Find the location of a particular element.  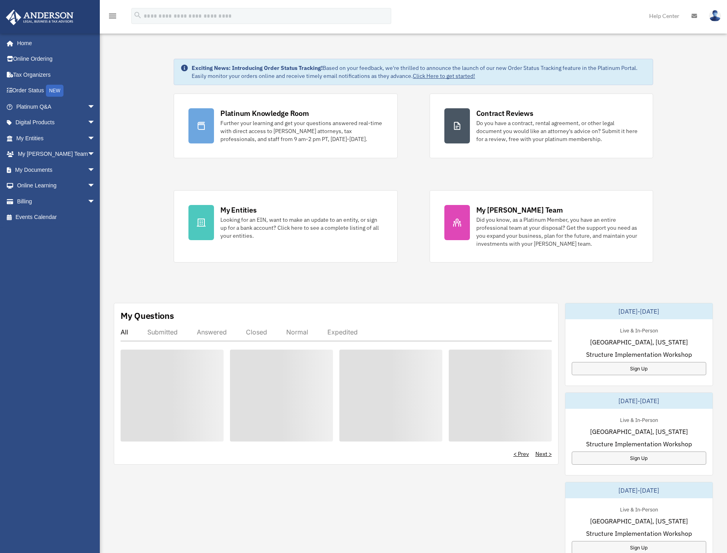

strong: Exciting News: Introducing Order Status Tracking! is located at coordinates (257, 68).